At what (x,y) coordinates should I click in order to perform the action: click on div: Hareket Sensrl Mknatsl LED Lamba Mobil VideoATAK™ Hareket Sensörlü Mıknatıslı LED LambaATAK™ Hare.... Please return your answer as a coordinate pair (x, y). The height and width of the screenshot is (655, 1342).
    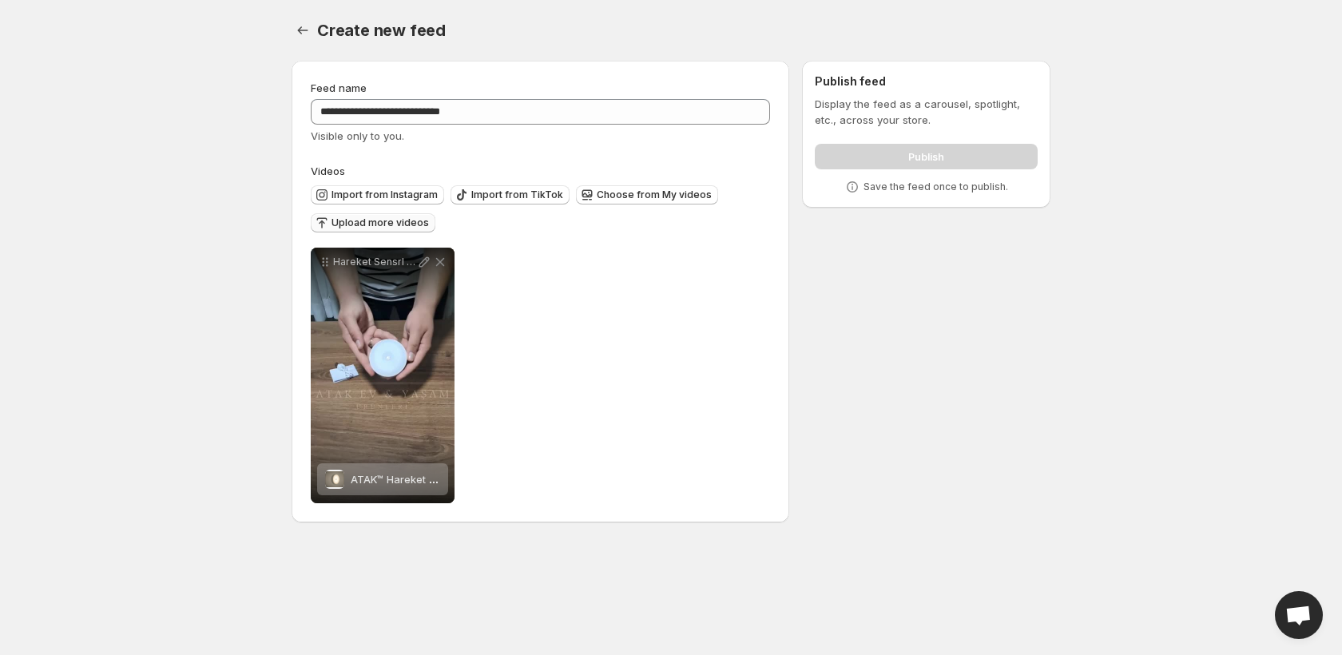
    Looking at the image, I should click on (383, 376).